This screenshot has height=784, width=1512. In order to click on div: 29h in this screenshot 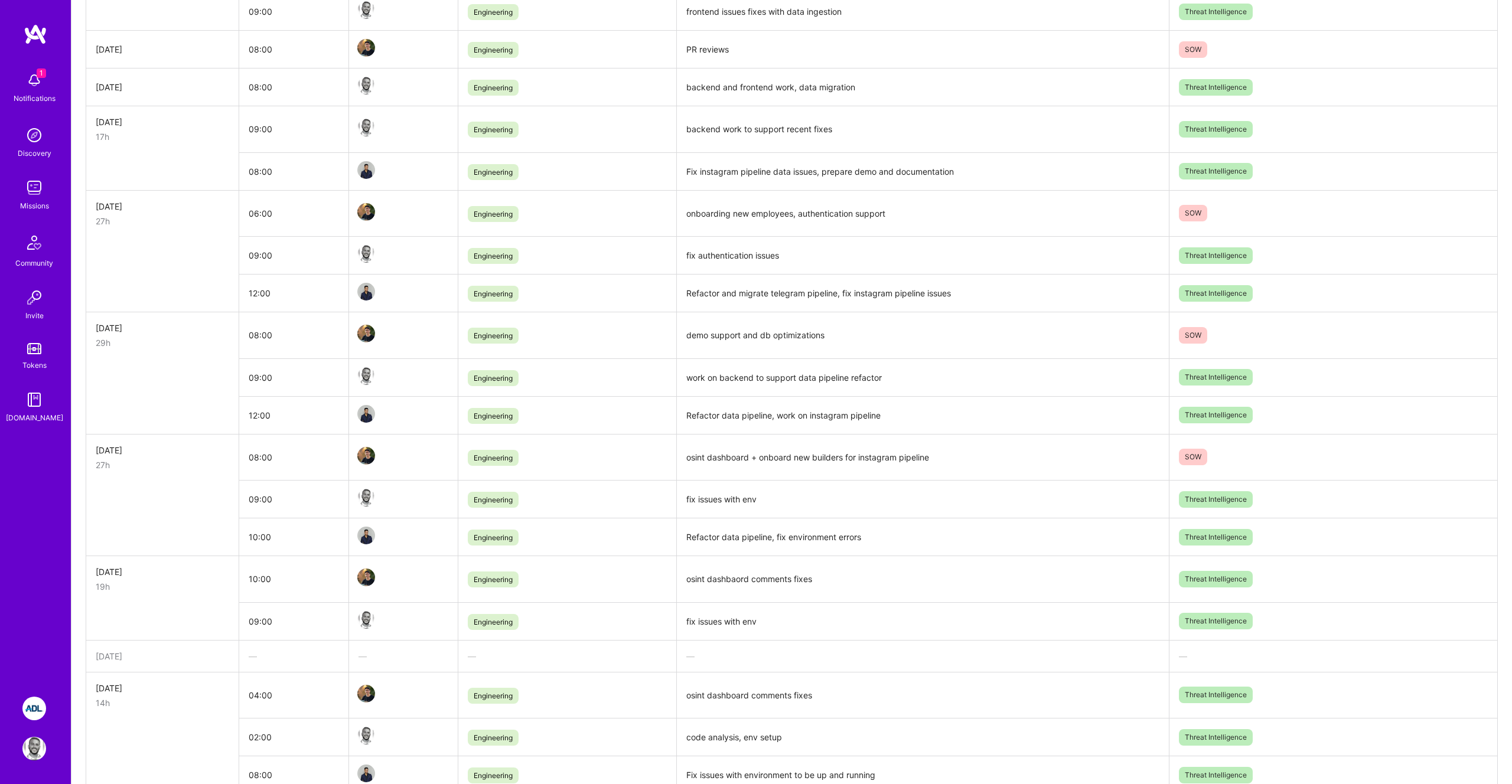, I will do `click(162, 342)`.